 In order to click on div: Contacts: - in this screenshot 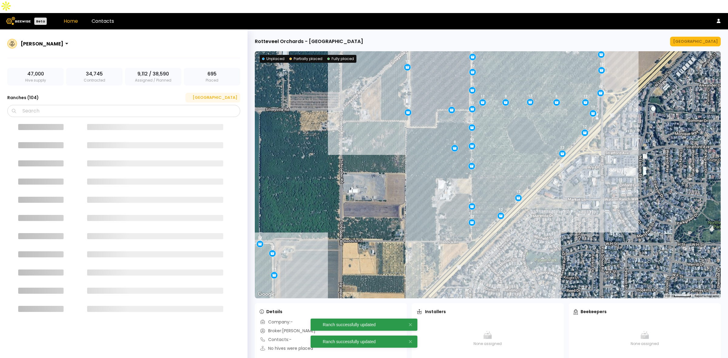, I will do `click(275, 340)`.